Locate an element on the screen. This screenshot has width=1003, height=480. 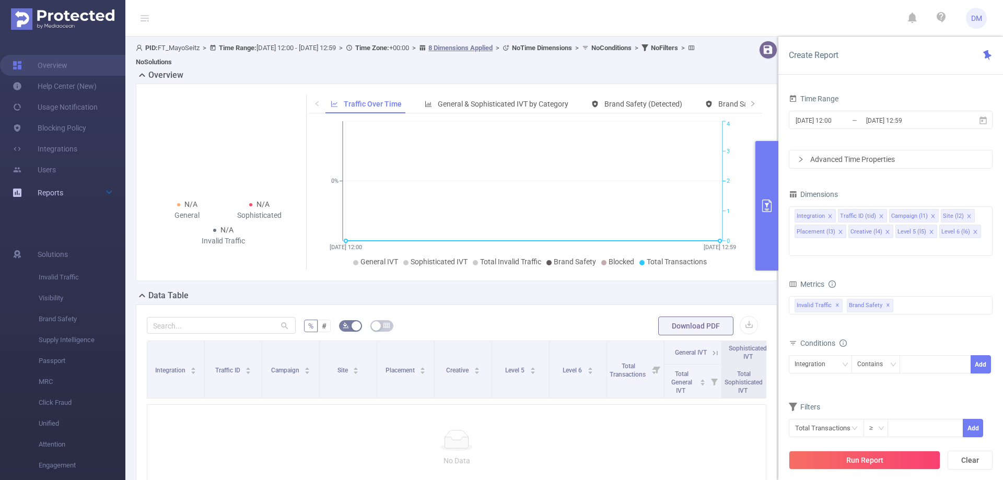
div: Creative (l4) is located at coordinates (867, 232).